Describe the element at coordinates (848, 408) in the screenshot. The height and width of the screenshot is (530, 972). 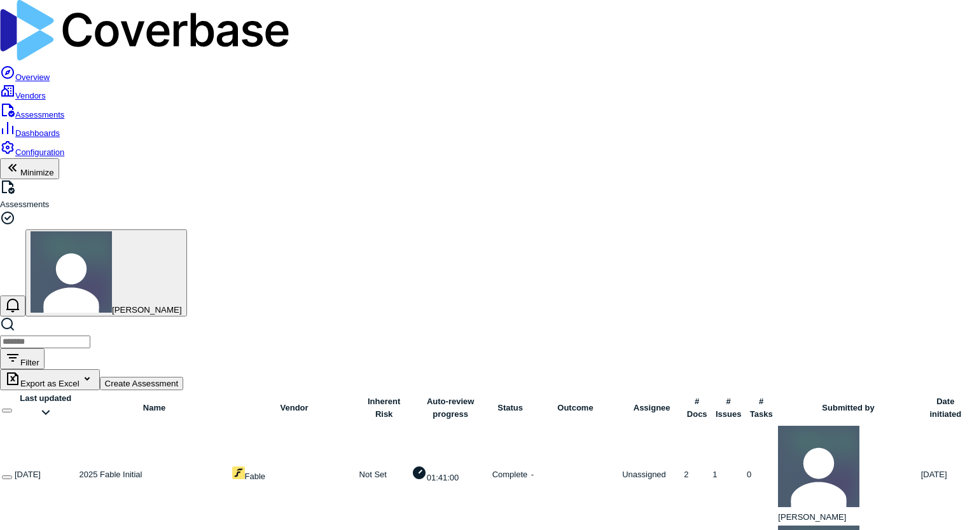
I see `div: Submitted by` at that location.